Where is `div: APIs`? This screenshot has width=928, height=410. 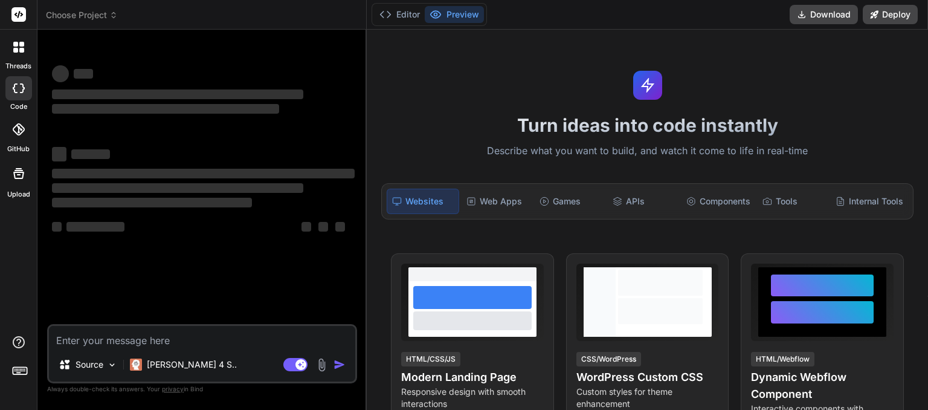 div: APIs is located at coordinates (643, 201).